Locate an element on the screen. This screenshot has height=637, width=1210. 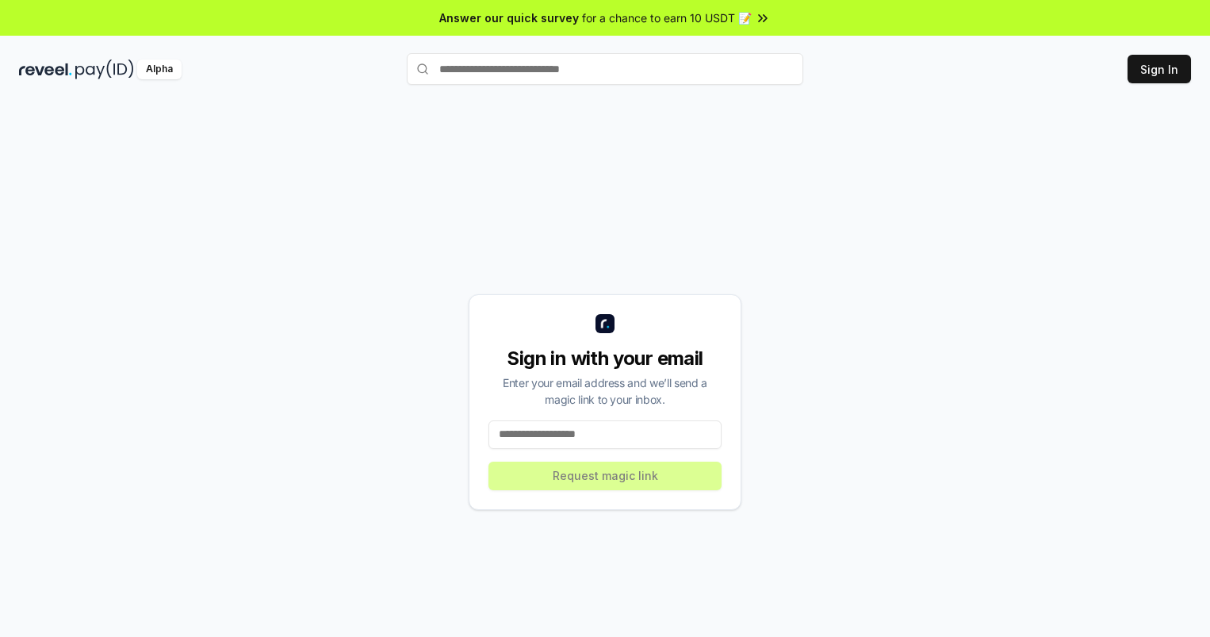
div: Sign in with your email is located at coordinates (605, 358).